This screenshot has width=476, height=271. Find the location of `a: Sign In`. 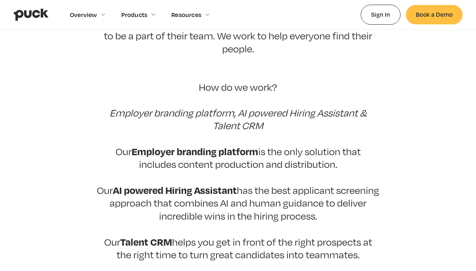

a: Sign In is located at coordinates (380, 14).